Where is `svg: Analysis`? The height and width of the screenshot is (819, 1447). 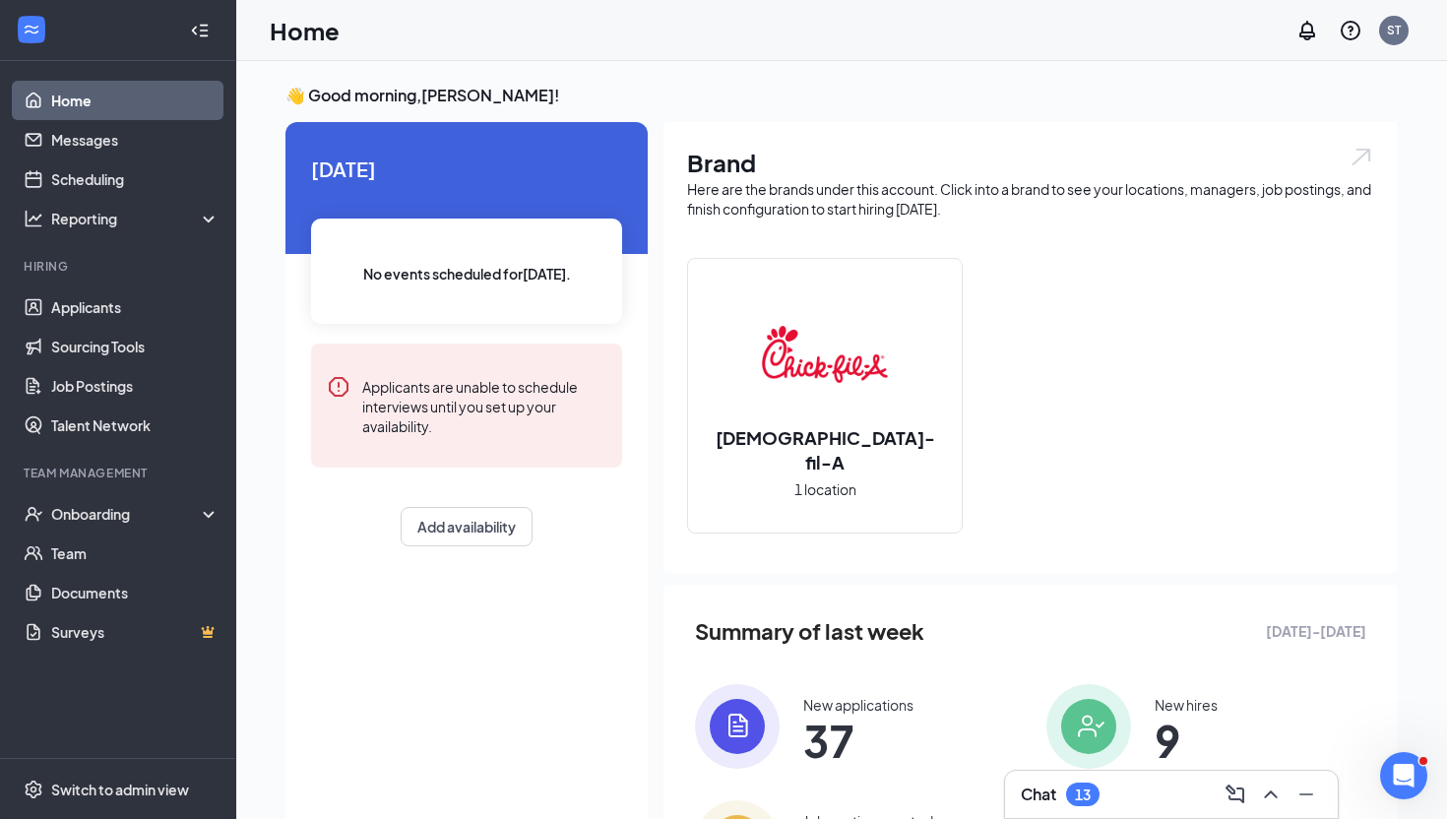
svg: Analysis is located at coordinates (33, 218).